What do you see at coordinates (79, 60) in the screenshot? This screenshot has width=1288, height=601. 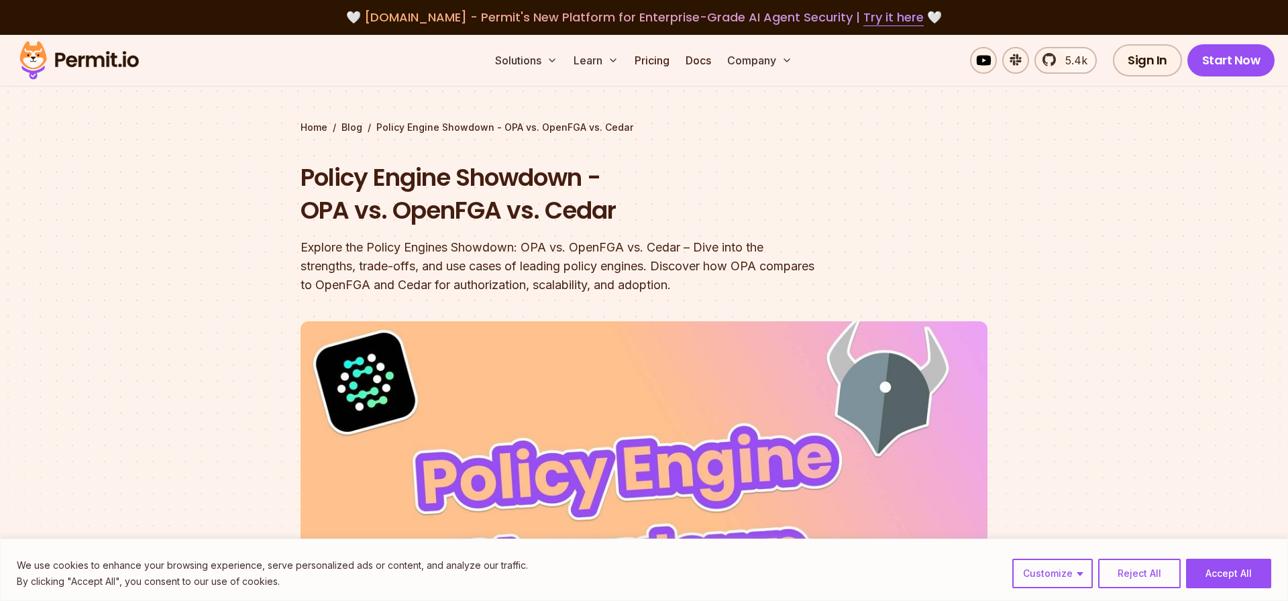 I see `img: Permit logo` at bounding box center [79, 60].